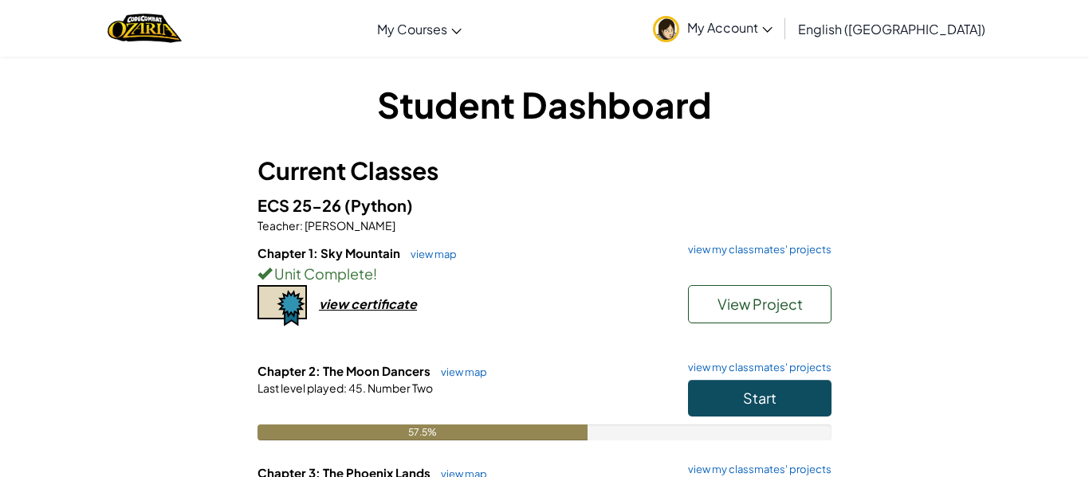 The width and height of the screenshot is (1089, 477). What do you see at coordinates (367, 304) in the screenshot?
I see `div: view certificate` at bounding box center [367, 304].